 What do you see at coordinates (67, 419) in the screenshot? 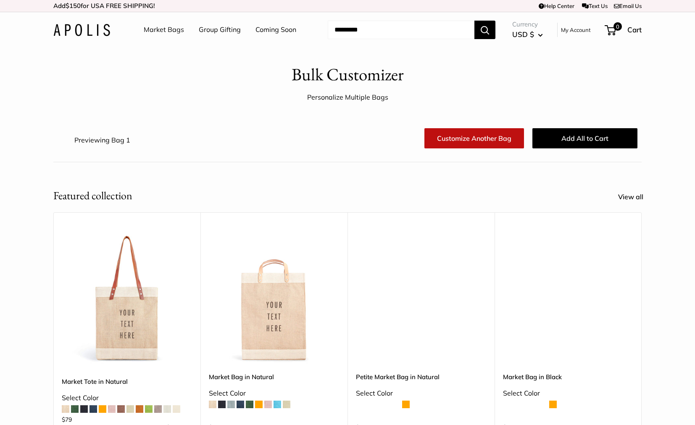
I see `span: $79` at bounding box center [67, 419].